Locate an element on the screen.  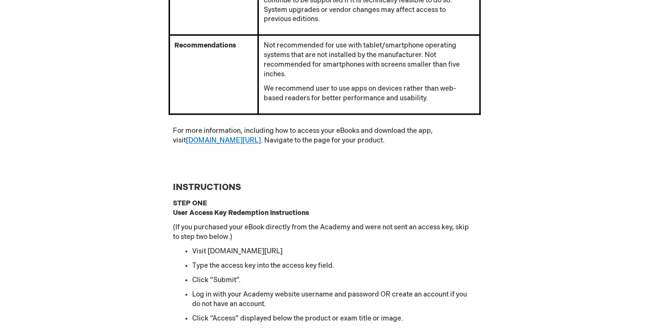
p: We recommend user to use apps on devices rather than web-based readers for better performance and... is located at coordinates (369, 94).